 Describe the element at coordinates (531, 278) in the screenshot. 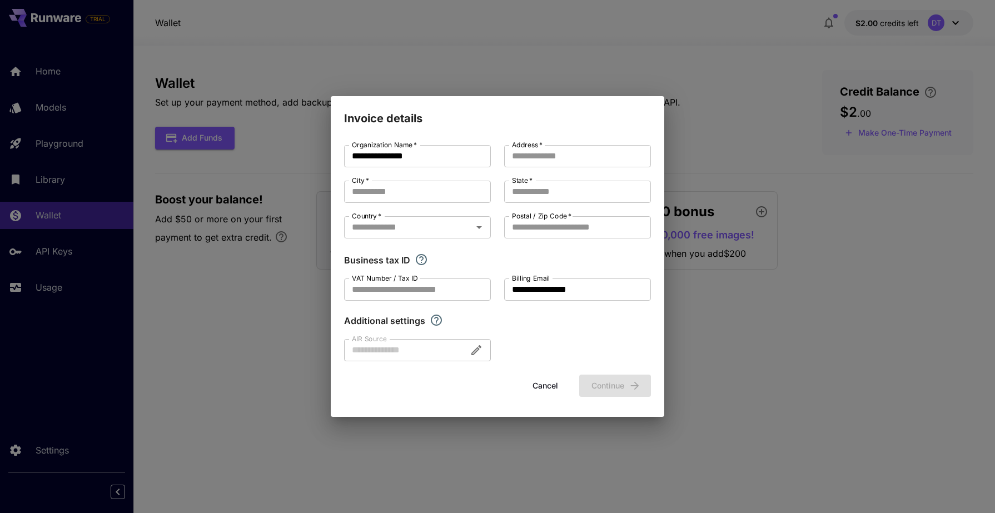

I see `label: Billing Email` at that location.